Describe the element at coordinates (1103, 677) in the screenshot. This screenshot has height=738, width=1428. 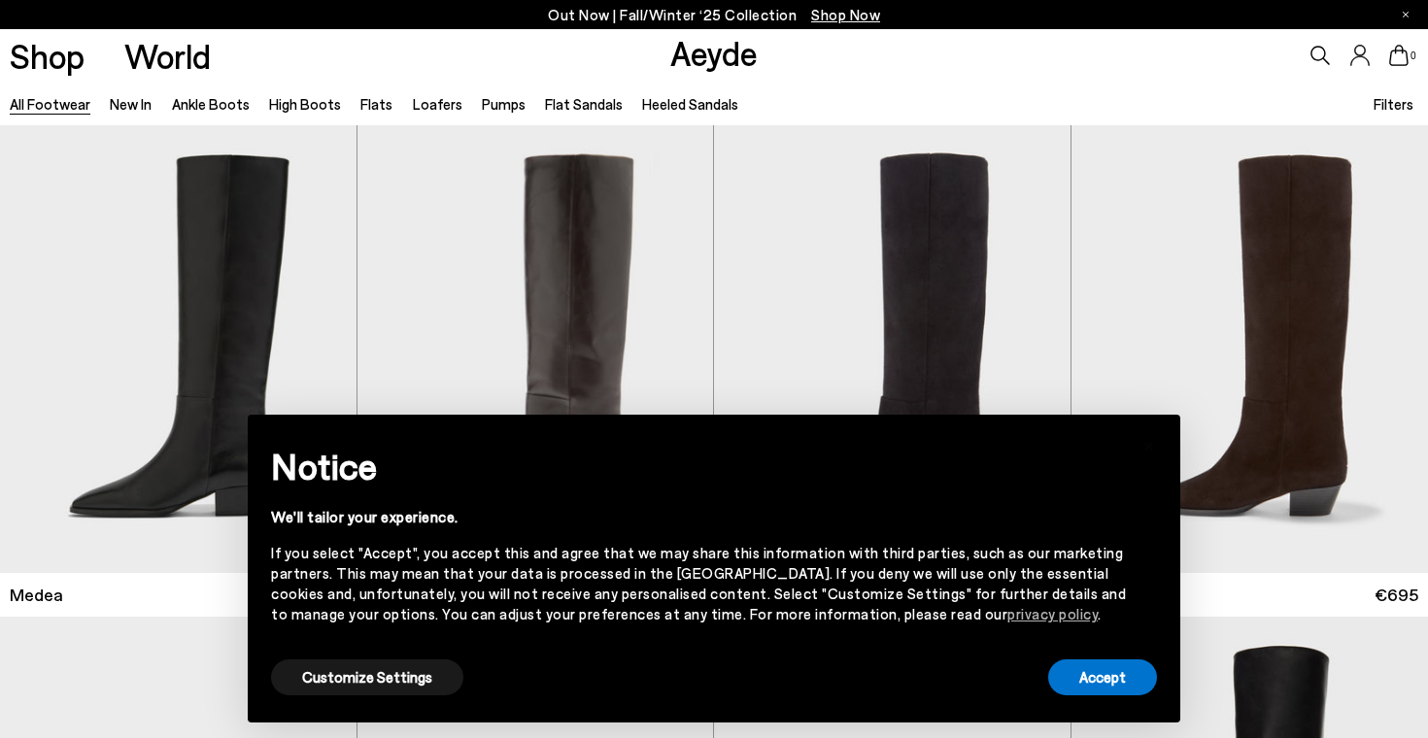
I see `button: Accept` at that location.